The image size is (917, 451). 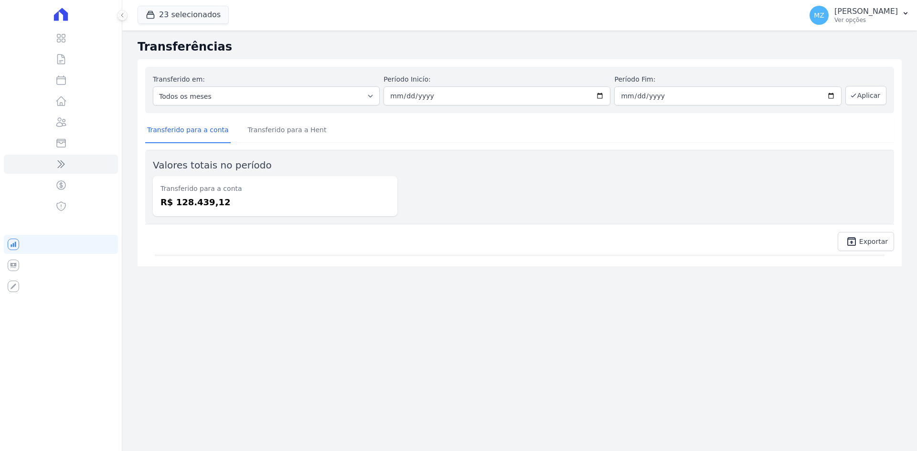 I want to click on button: Aplicar, so click(x=866, y=96).